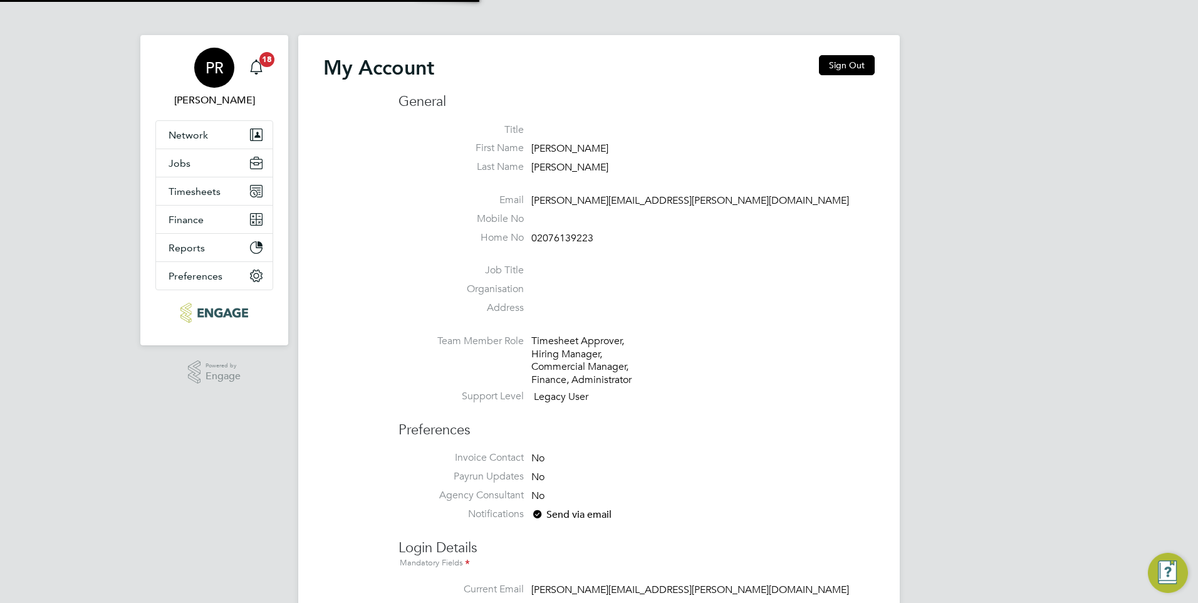  I want to click on button: Jobs, so click(214, 163).